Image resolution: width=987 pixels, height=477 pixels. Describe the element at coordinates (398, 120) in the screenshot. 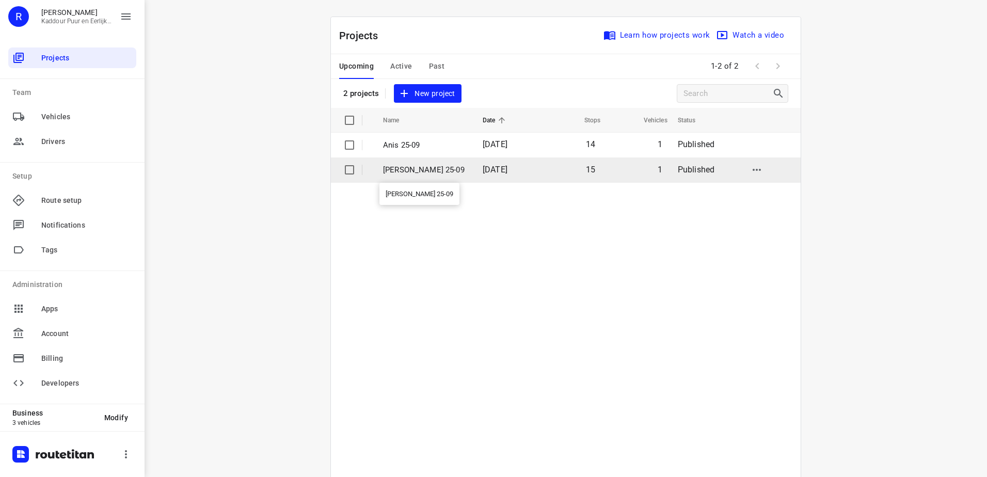

I see `span: Name` at that location.